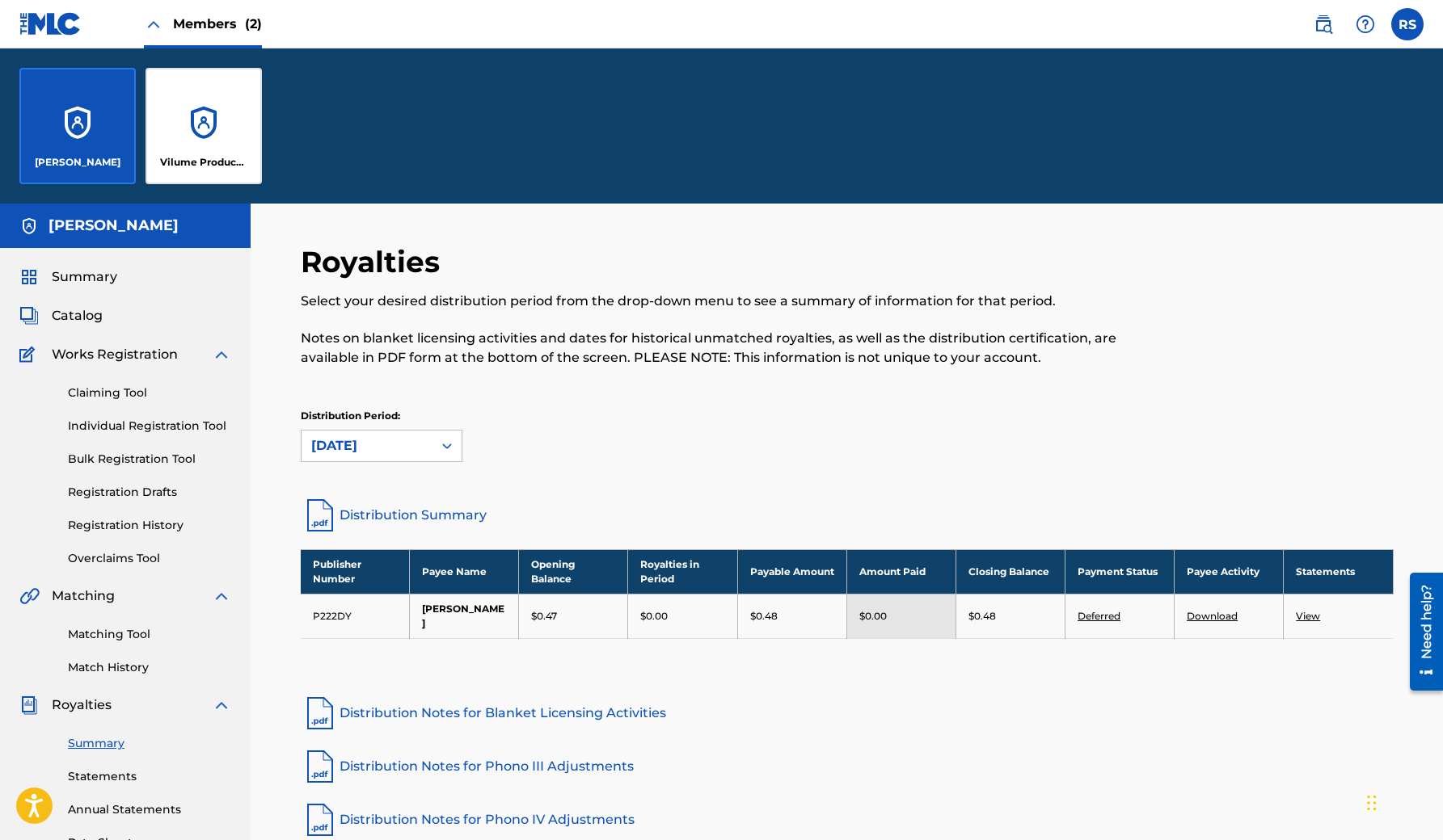 The height and width of the screenshot is (840, 1443). What do you see at coordinates (30, 355) in the screenshot?
I see `img: Works Registration` at bounding box center [30, 355].